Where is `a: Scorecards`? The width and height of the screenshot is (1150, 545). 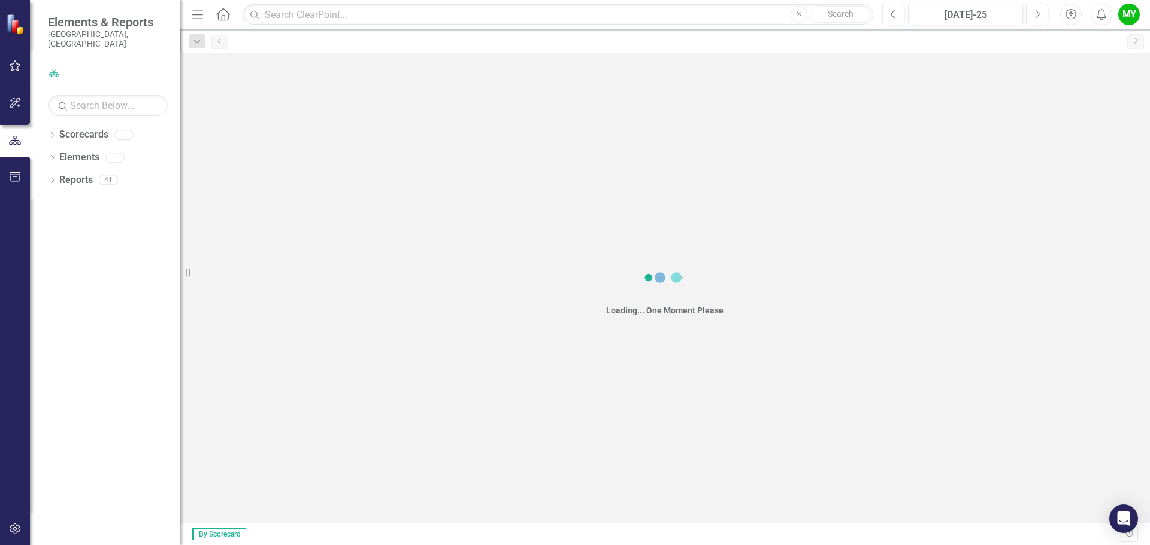
a: Scorecards is located at coordinates (84, 135).